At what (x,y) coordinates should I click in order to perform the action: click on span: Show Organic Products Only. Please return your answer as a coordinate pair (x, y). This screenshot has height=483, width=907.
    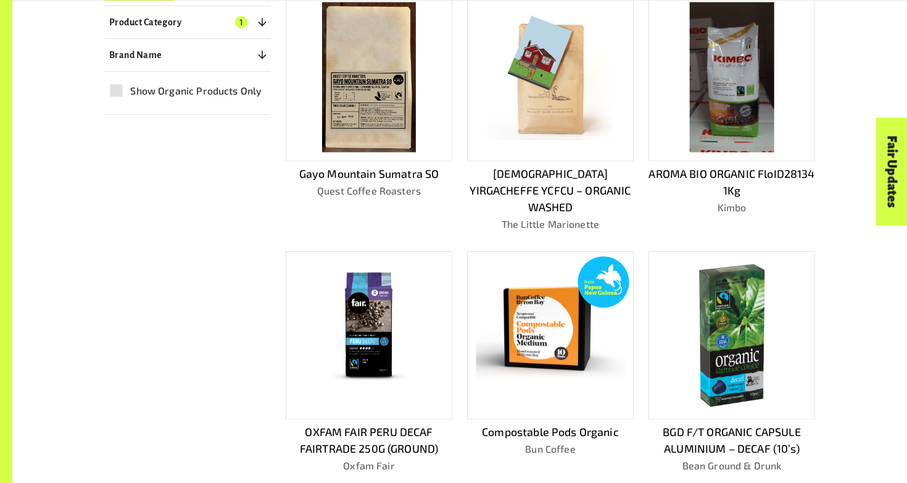
    Looking at the image, I should click on (196, 91).